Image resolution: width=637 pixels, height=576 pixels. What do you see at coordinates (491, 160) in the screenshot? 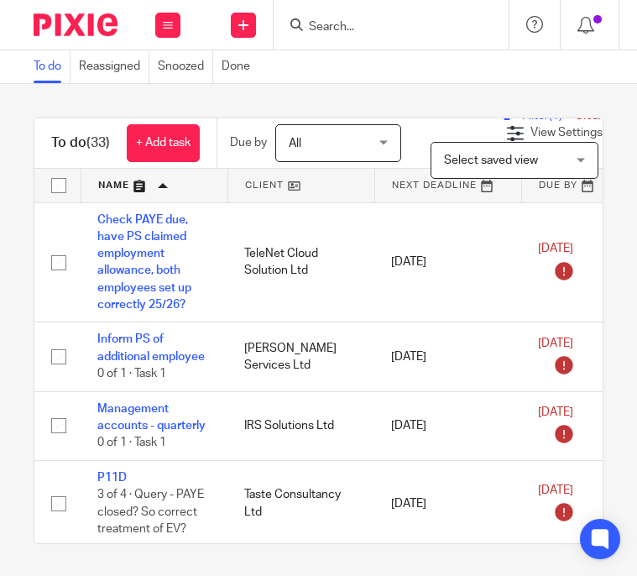
I see `span: Select saved view` at bounding box center [491, 160].